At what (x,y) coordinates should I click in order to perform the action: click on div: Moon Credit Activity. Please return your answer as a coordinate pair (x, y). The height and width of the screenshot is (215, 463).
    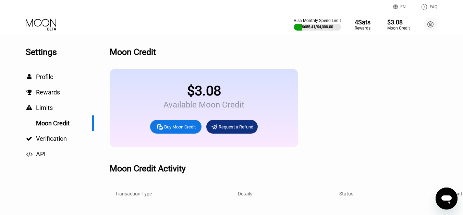
    Looking at the image, I should click on (148, 168).